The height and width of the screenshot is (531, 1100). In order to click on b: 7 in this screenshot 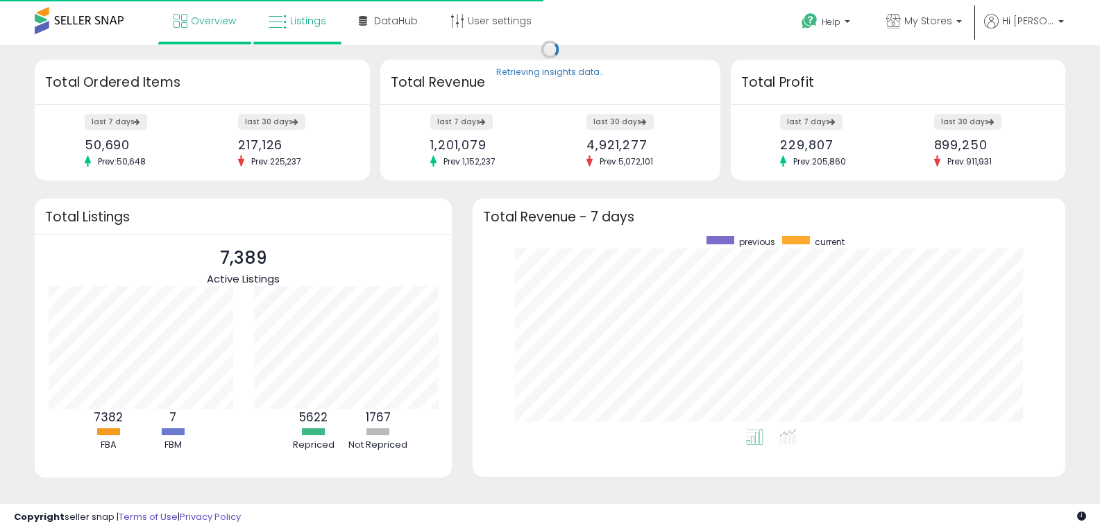, I will do `click(173, 417)`.